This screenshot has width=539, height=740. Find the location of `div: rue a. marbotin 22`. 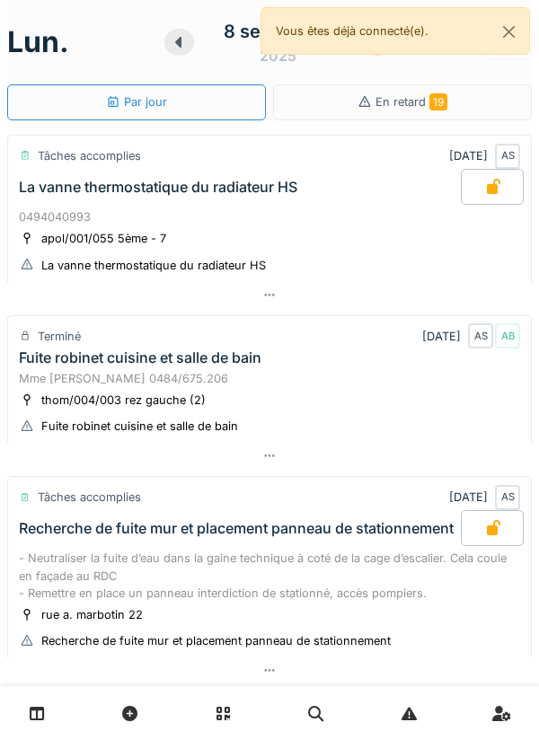

div: rue a. marbotin 22 is located at coordinates (92, 615).